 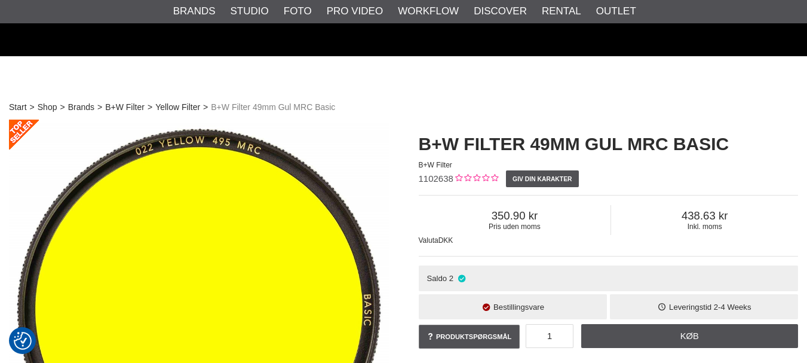 What do you see at coordinates (177, 107) in the screenshot?
I see `a: Yellow Filter` at bounding box center [177, 107].